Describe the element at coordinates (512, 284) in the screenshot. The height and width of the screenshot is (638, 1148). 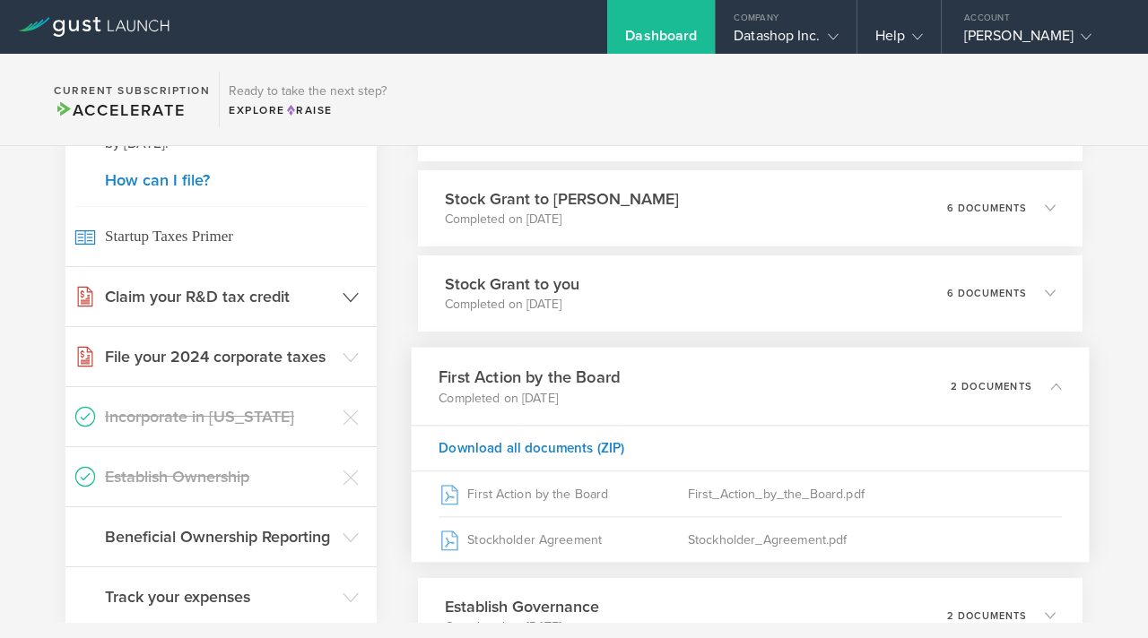
I see `h3: Stock Grant to you` at that location.